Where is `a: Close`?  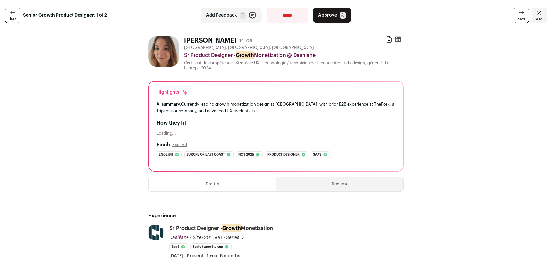 a: Close is located at coordinates (540, 15).